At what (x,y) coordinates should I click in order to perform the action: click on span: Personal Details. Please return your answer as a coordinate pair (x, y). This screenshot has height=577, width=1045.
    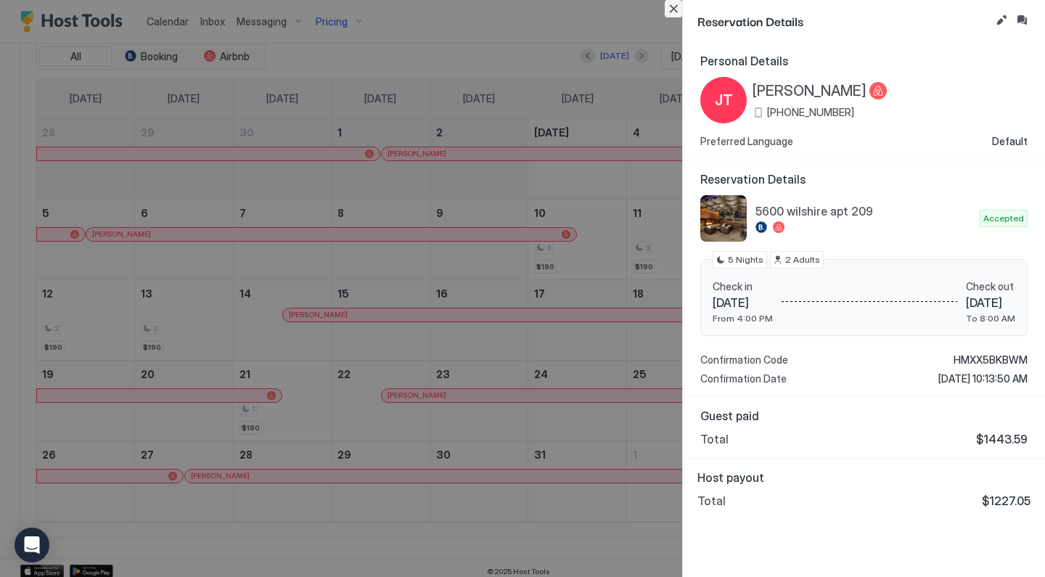
    Looking at the image, I should click on (864, 61).